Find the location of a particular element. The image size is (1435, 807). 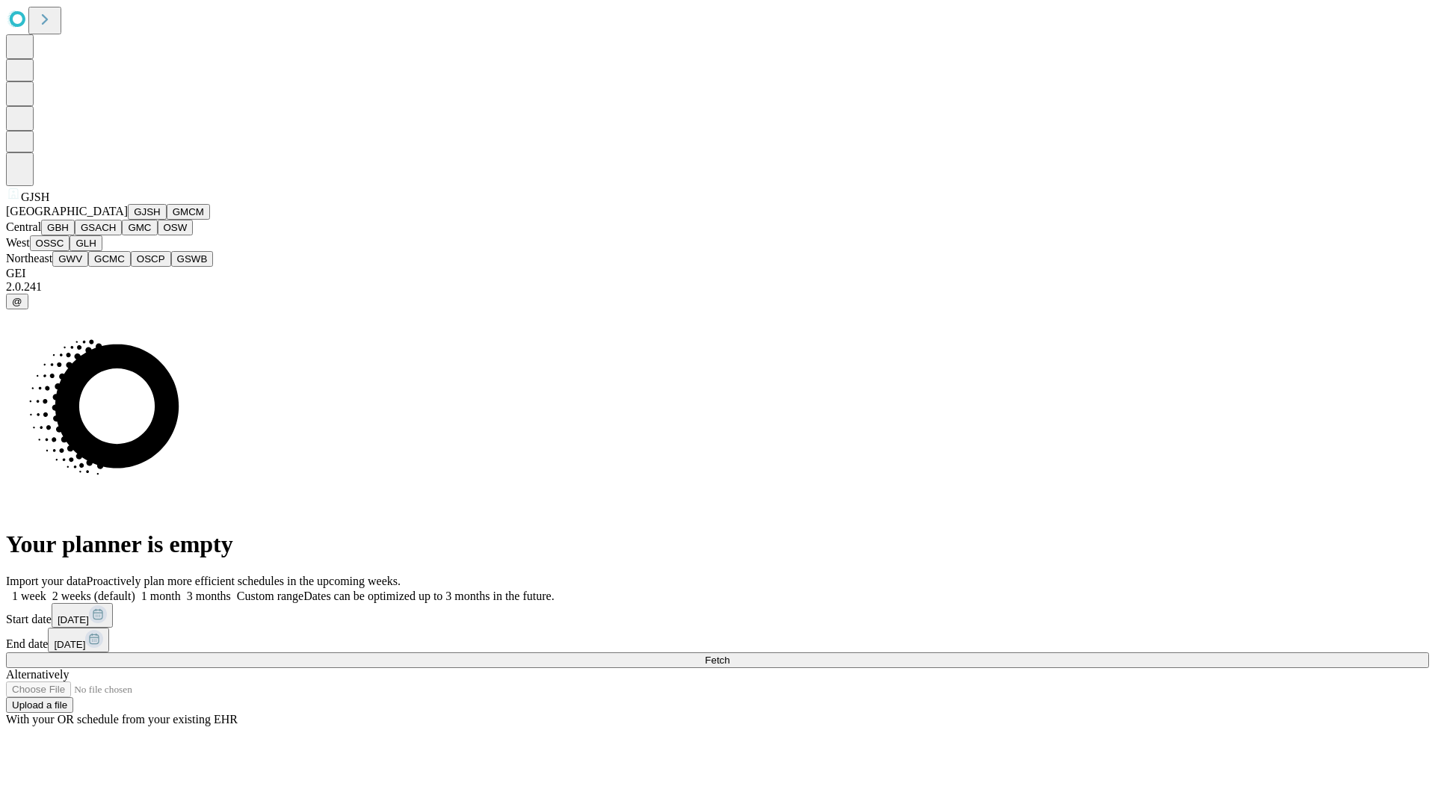

span: West is located at coordinates (18, 242).